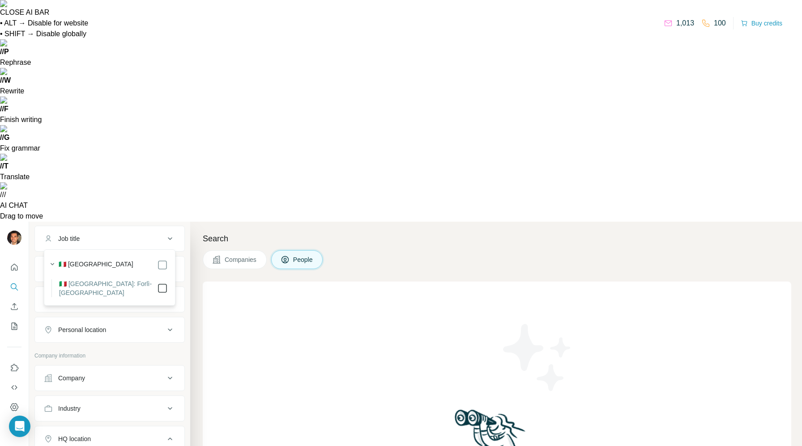  I want to click on button: My lists, so click(14, 327).